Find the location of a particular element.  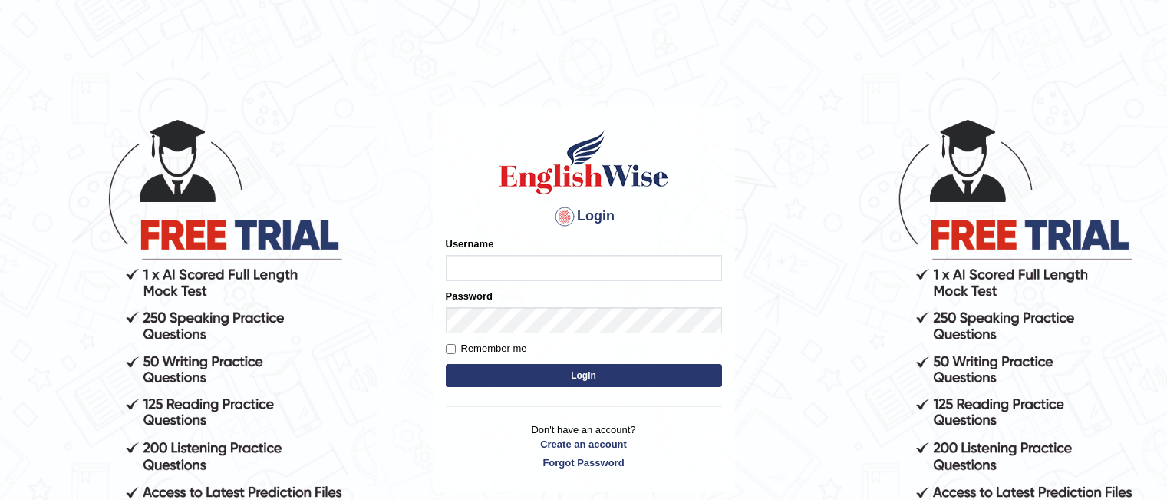

input: Remember me is located at coordinates (450, 348).